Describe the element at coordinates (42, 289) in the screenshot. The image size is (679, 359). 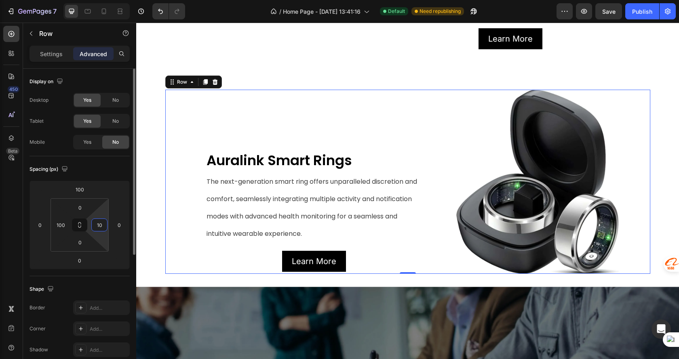
I see `div: Shape` at that location.